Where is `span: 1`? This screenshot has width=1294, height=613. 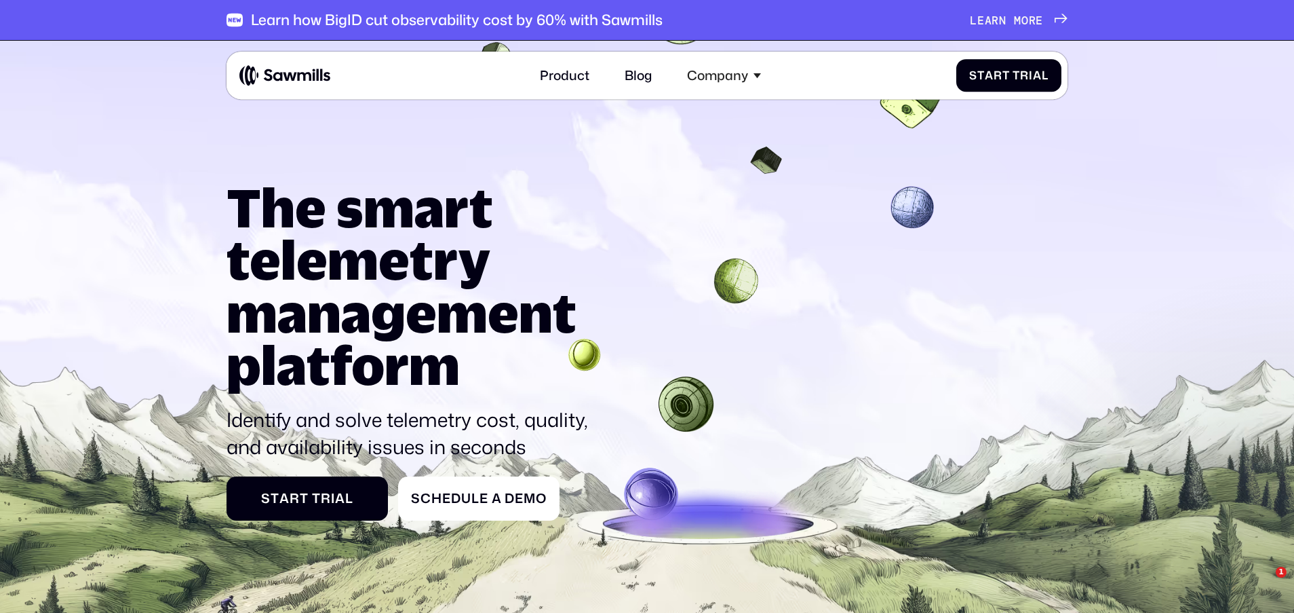
span: 1 is located at coordinates (1281, 572).